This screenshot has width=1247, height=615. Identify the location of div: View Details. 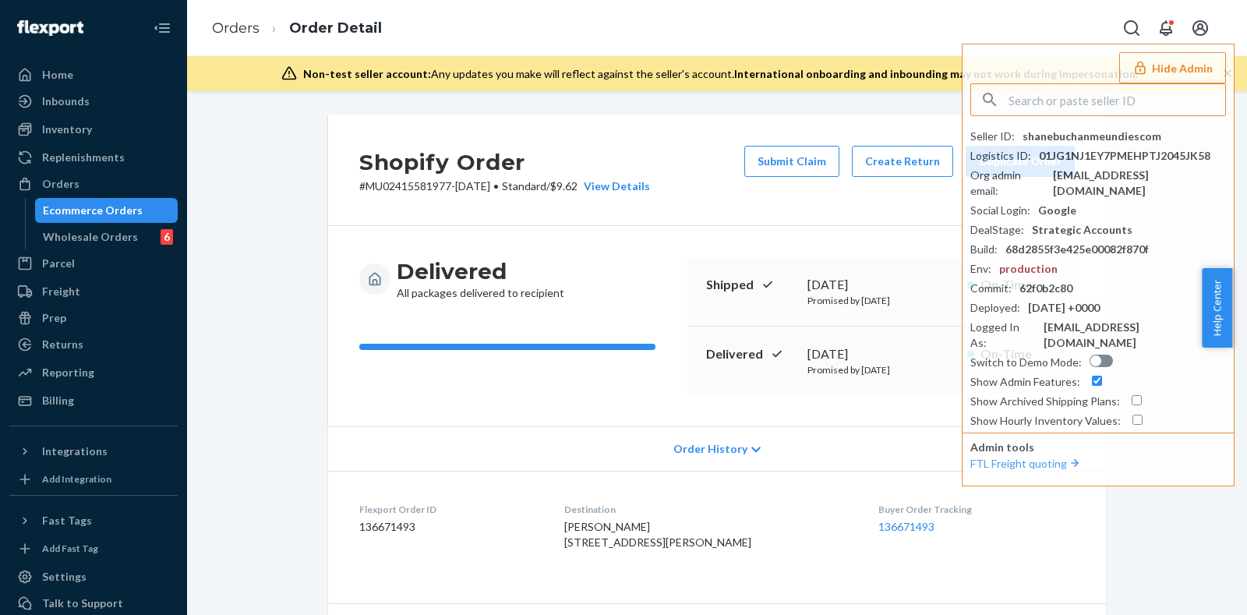
(613, 186).